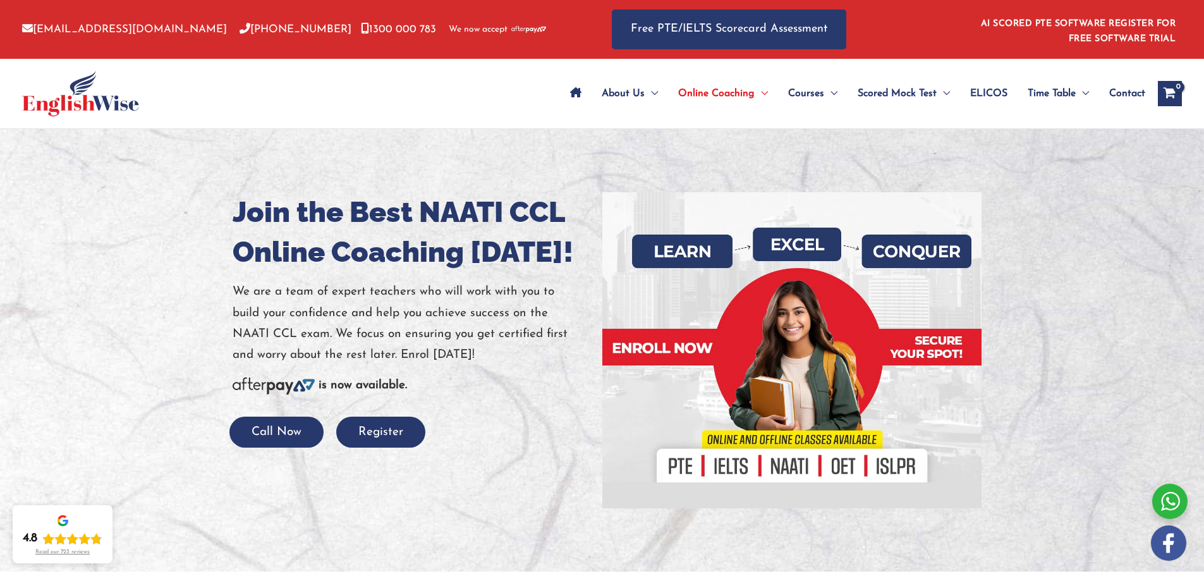 The image size is (1204, 576). I want to click on div: Read our 723 reviews, so click(63, 552).